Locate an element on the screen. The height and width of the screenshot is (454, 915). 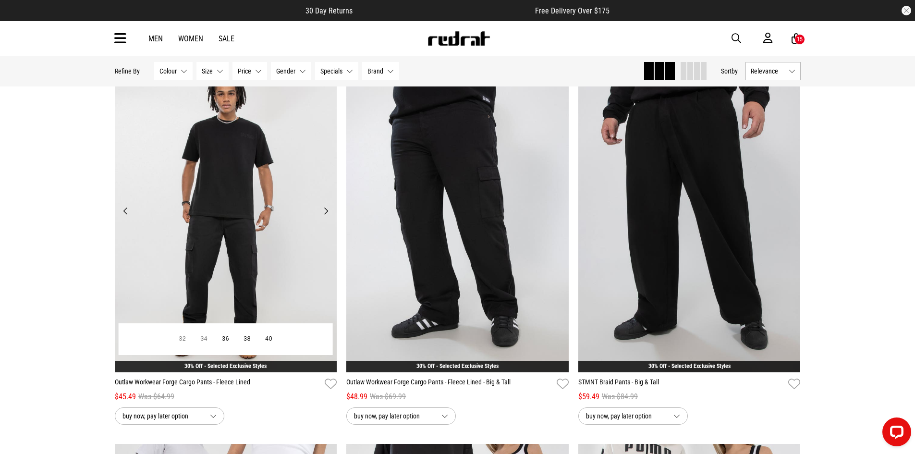
span: Specials is located at coordinates (331, 71).